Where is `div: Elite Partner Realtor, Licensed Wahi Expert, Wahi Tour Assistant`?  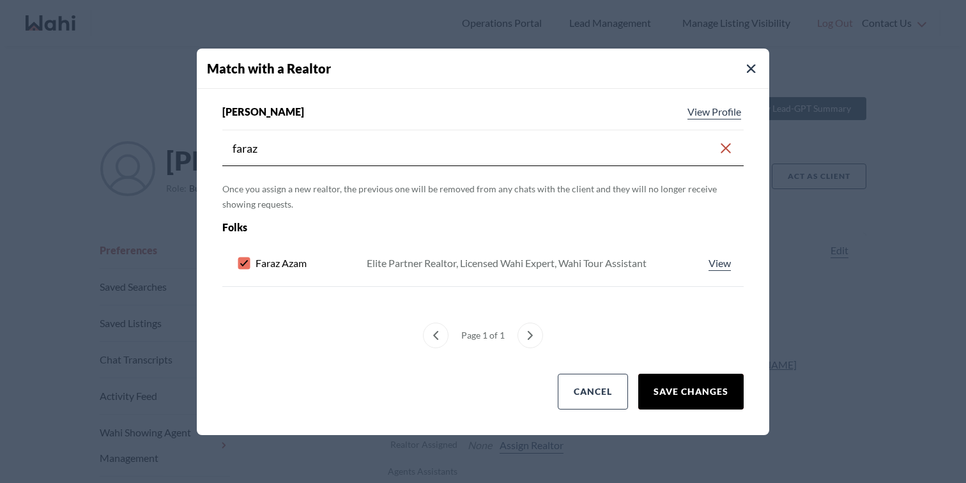
div: Elite Partner Realtor, Licensed Wahi Expert, Wahi Tour Assistant is located at coordinates (506, 263).